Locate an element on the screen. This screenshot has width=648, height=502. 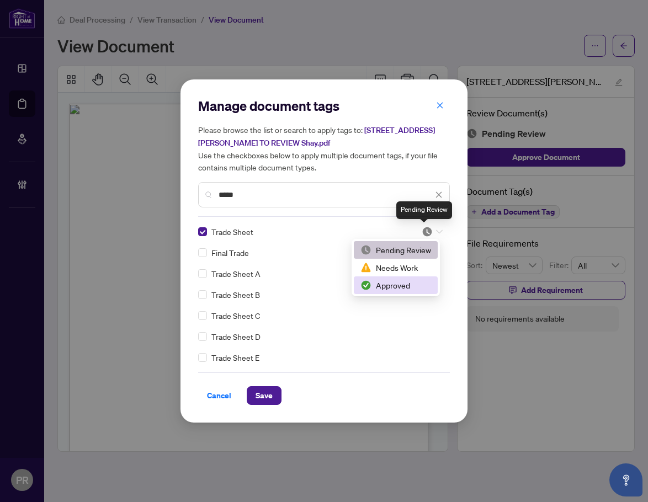
span: Trade Sheet D is located at coordinates (236, 337).